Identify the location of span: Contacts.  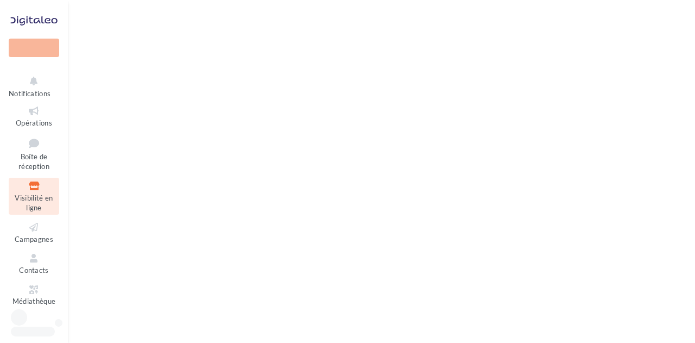
(34, 270).